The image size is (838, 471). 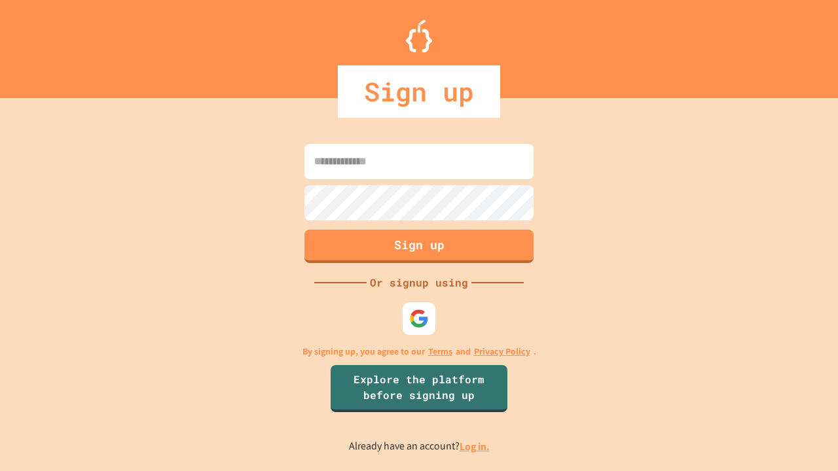 What do you see at coordinates (419, 446) in the screenshot?
I see `p: Already have an account?` at bounding box center [419, 446].